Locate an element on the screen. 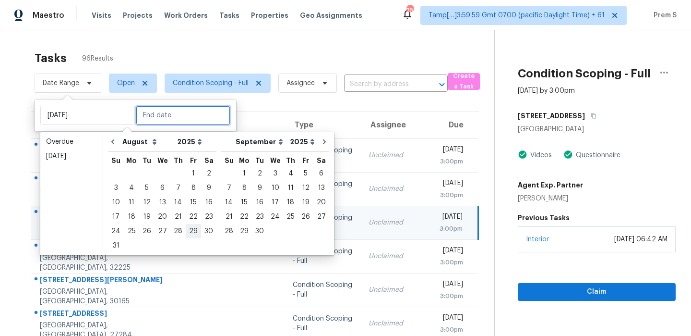 The image size is (691, 336). button: Copy Address is located at coordinates (592, 116).